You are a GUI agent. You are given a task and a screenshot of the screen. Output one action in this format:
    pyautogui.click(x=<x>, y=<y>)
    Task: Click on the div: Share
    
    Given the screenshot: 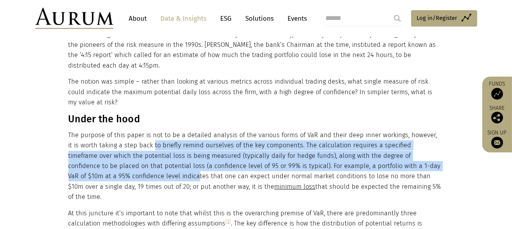 What is the action you would take?
    pyautogui.click(x=497, y=115)
    